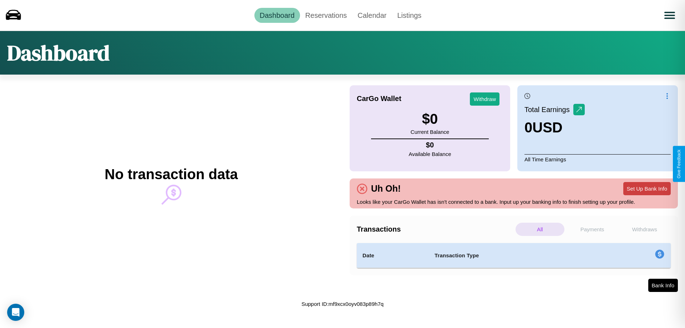  What do you see at coordinates (430, 145) in the screenshot?
I see `h4: $ 0` at bounding box center [430, 145].